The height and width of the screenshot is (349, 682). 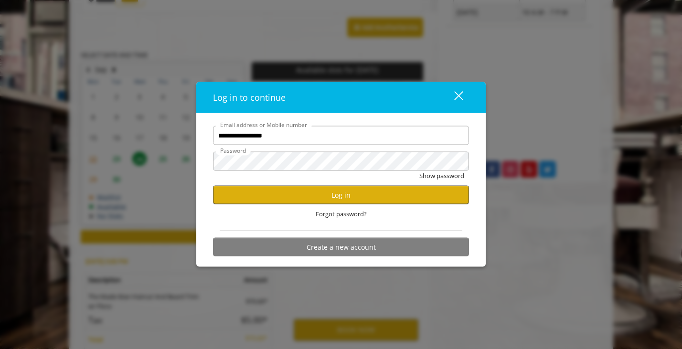 I want to click on button: Create a new account, so click(x=341, y=247).